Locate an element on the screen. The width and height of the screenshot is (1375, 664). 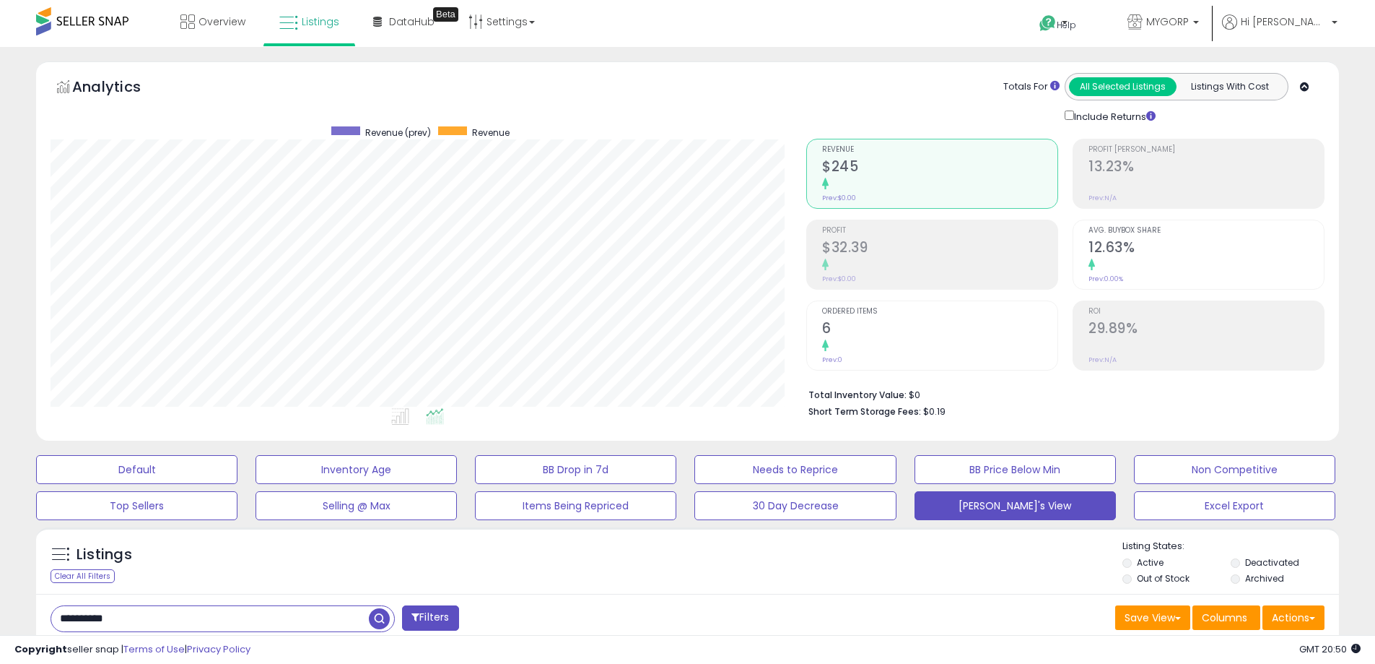
div: Clear All Filters is located at coordinates (82, 575).